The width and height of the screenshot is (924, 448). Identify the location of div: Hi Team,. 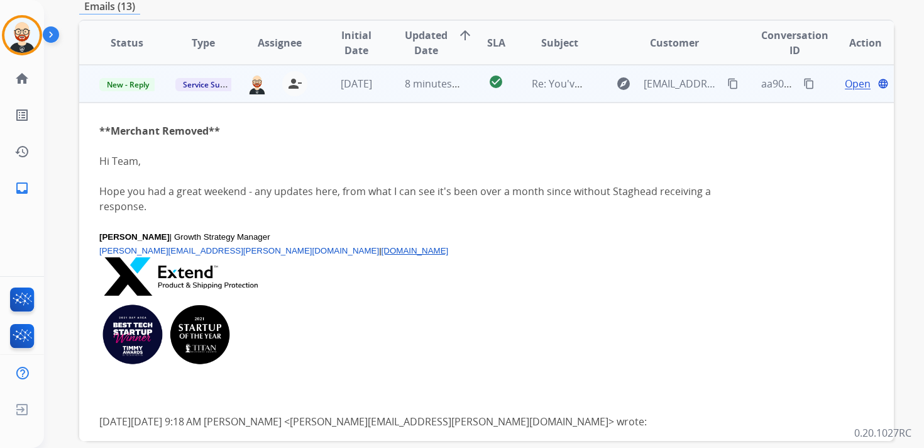
(410, 161).